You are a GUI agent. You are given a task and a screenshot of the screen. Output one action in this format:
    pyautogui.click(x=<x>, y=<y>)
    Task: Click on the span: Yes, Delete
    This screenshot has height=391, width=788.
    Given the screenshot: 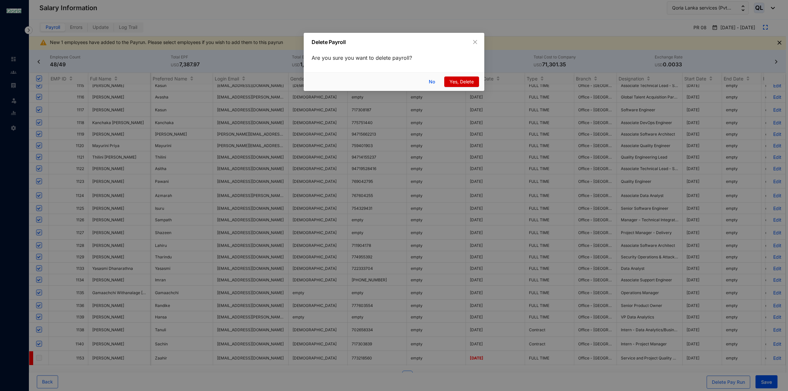 What is the action you would take?
    pyautogui.click(x=462, y=82)
    